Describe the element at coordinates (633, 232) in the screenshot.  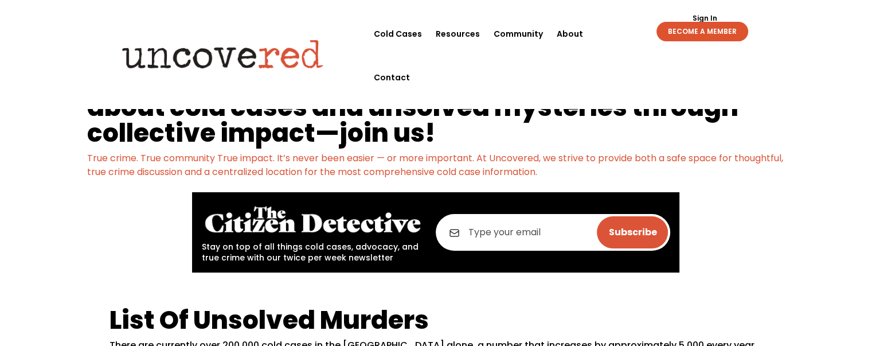
I see `input: Subscribe` at that location.